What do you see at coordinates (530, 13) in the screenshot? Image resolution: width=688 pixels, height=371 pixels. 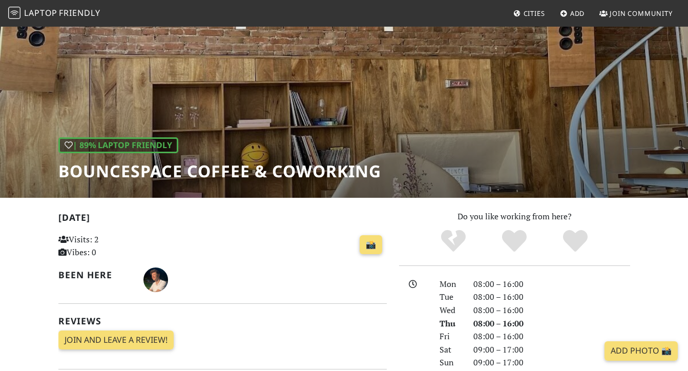 I see `a: Cities` at bounding box center [530, 13].